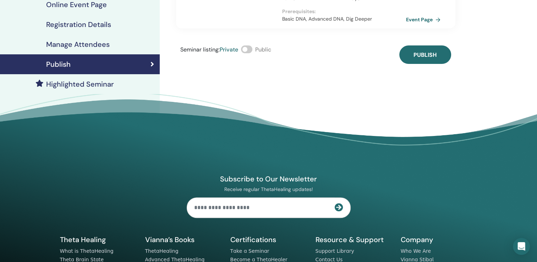 This screenshot has height=262, width=537. Describe the element at coordinates (354, 239) in the screenshot. I see `h5: Resource & Support` at that location.